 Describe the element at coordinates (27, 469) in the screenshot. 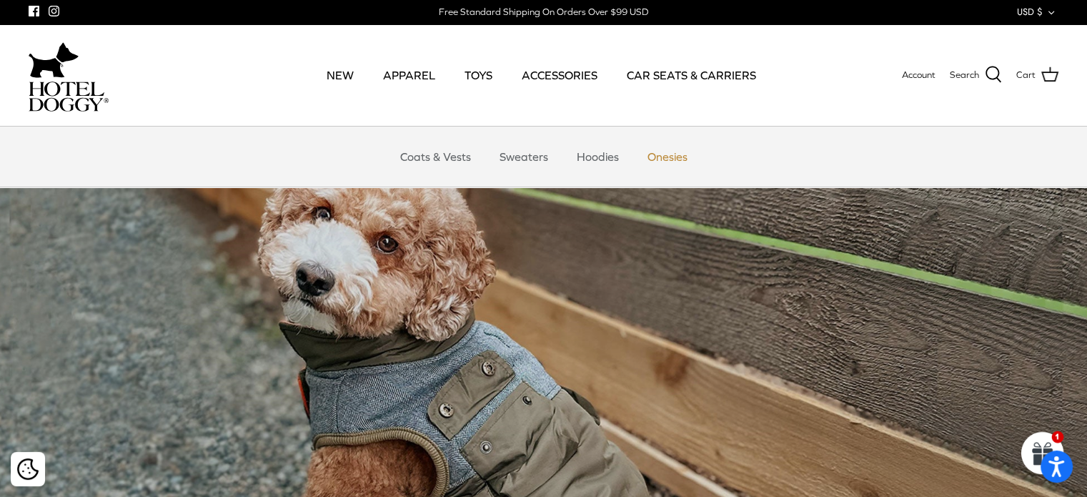

I see `button: Cookie policy` at that location.